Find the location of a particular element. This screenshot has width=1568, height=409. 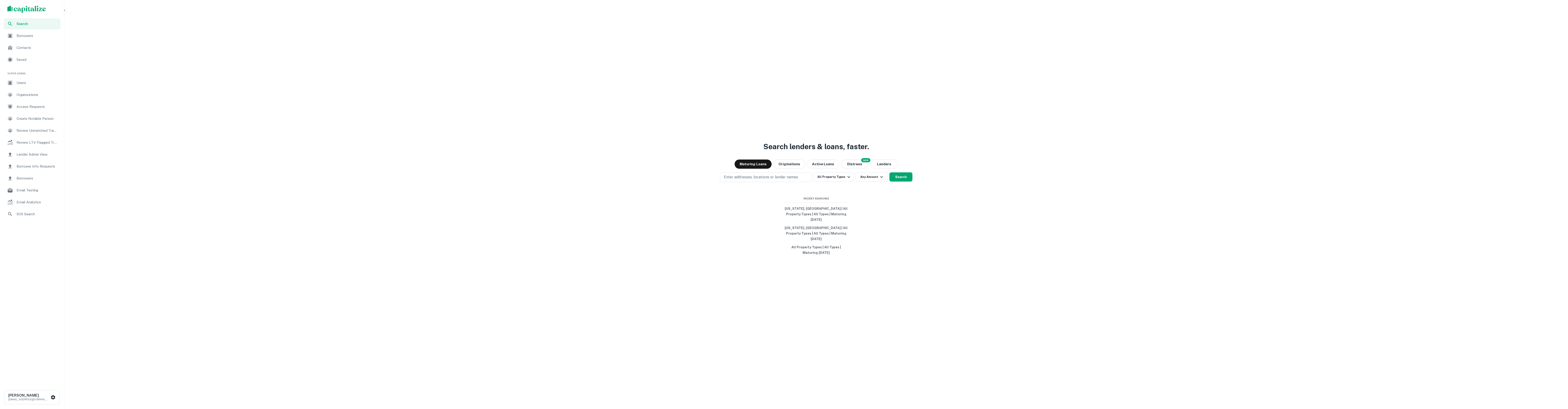

div: Contacts is located at coordinates (32, 48).